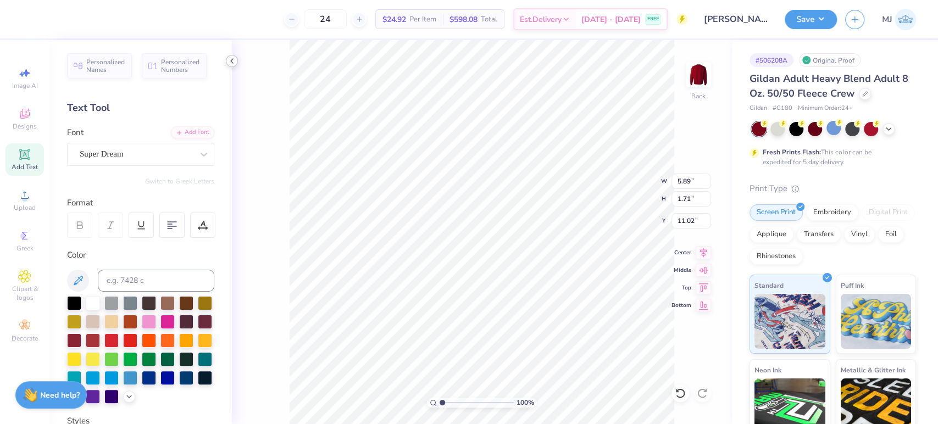 Image resolution: width=938 pixels, height=424 pixels. What do you see at coordinates (887, 19) in the screenshot?
I see `span: MJ` at bounding box center [887, 19].